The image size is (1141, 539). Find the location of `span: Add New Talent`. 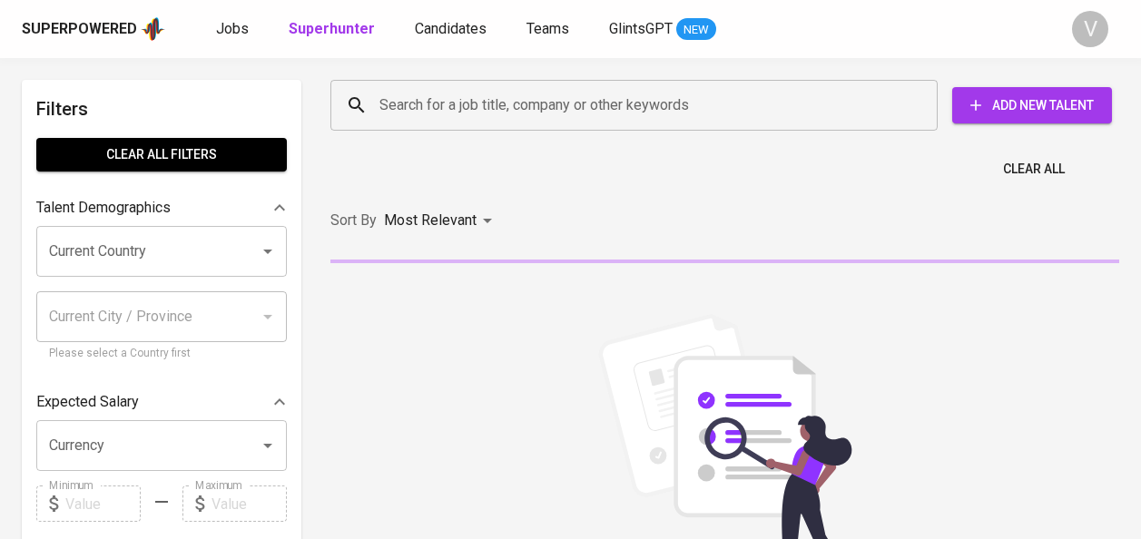

span: Add New Talent is located at coordinates (1032, 105).